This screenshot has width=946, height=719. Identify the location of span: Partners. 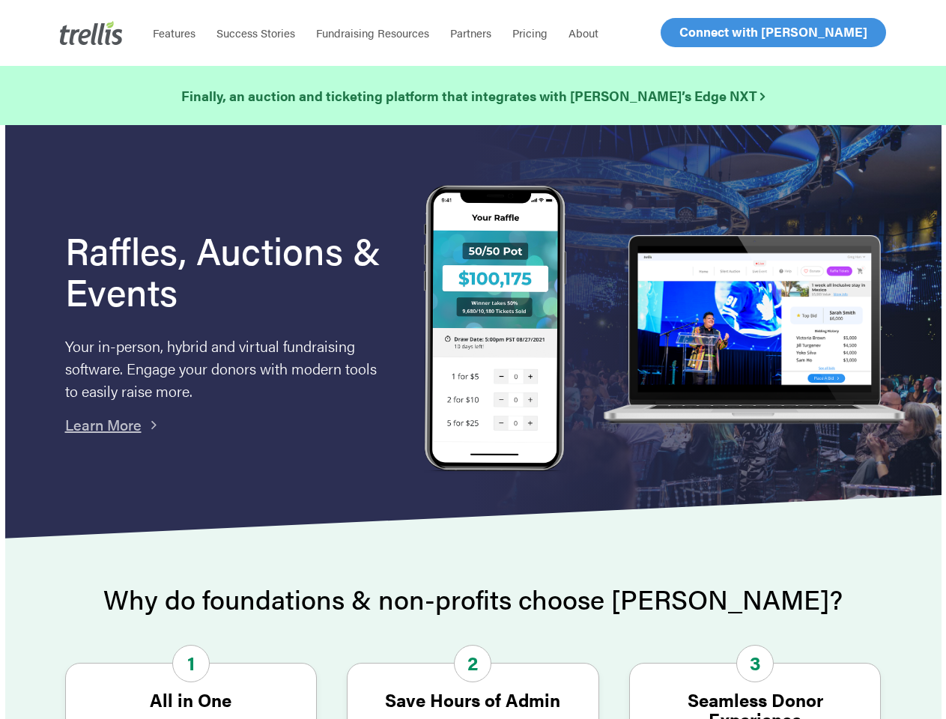
(470, 32).